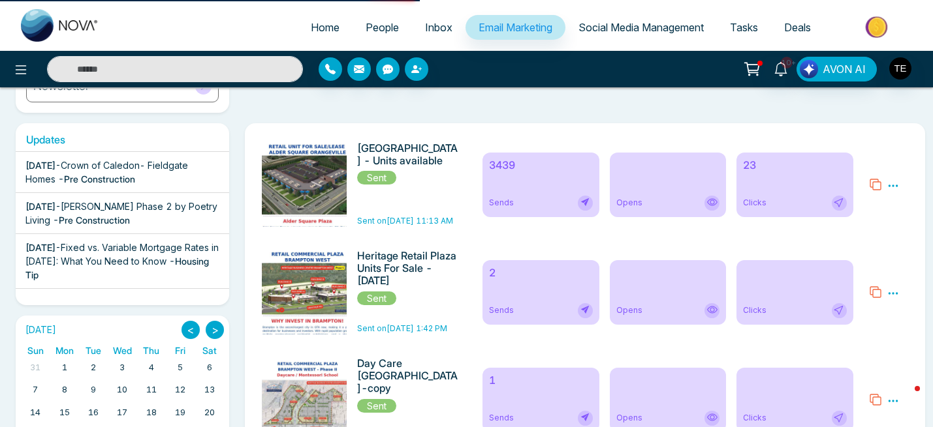 This screenshot has width=933, height=427. What do you see at coordinates (900, 69) in the screenshot?
I see `img: User Avatar` at bounding box center [900, 69].